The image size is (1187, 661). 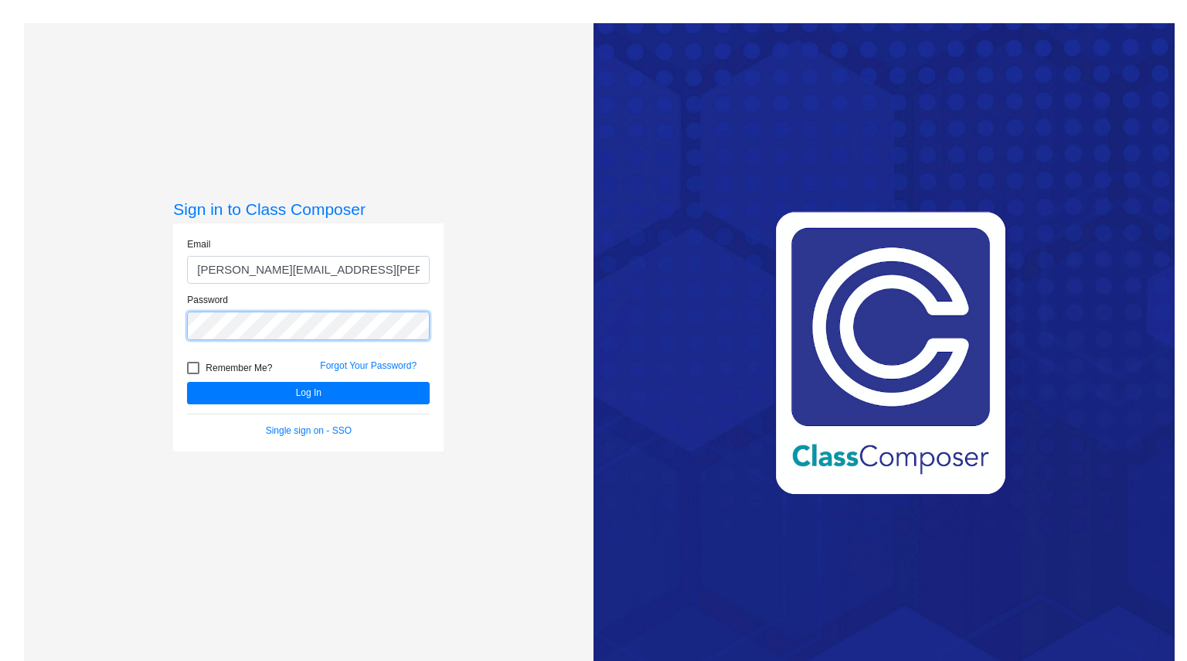 What do you see at coordinates (368, 366) in the screenshot?
I see `a: Forgot Your Password?` at bounding box center [368, 366].